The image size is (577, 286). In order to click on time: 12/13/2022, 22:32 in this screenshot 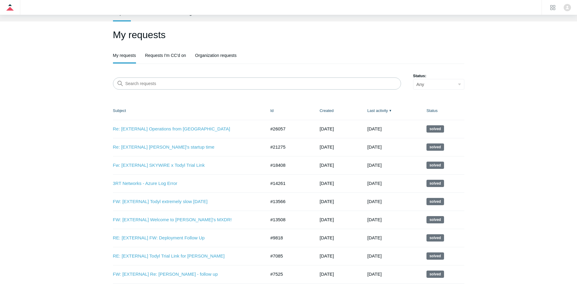, I will do `click(374, 256)`.